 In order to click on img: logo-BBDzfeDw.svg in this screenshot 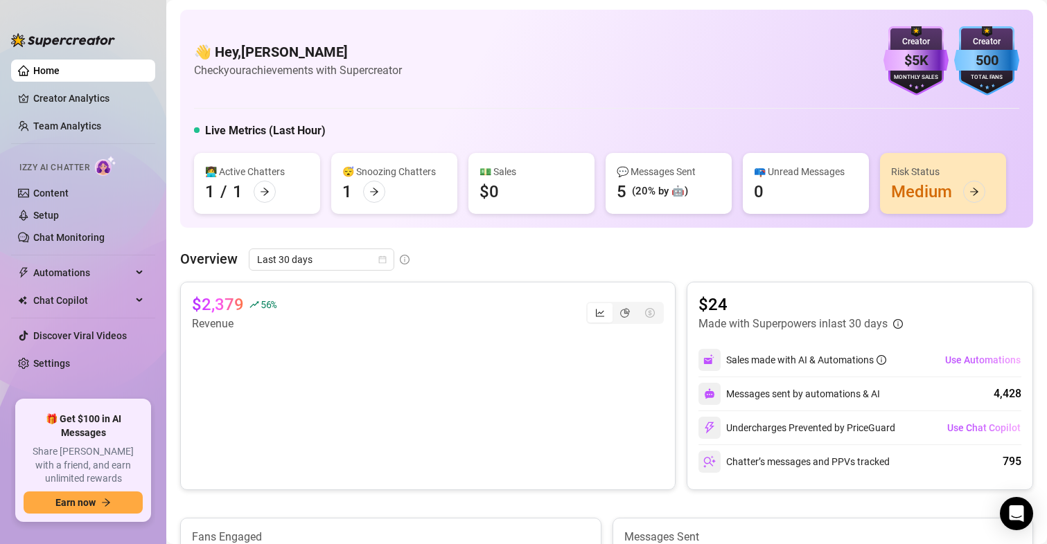, I will do `click(63, 40)`.